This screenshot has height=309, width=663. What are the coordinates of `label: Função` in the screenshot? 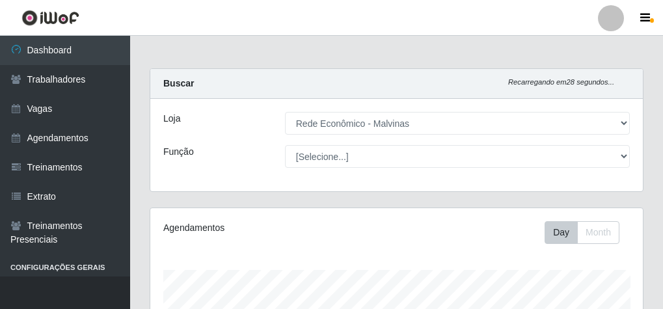 It's located at (178, 152).